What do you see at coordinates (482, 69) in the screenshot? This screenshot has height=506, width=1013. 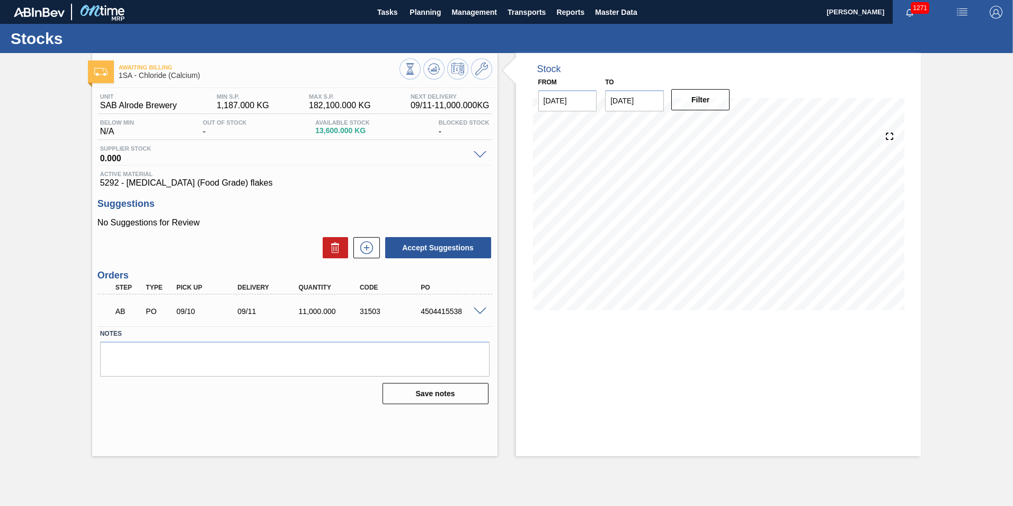 I see `button: Go to Master Data / General` at bounding box center [482, 69].